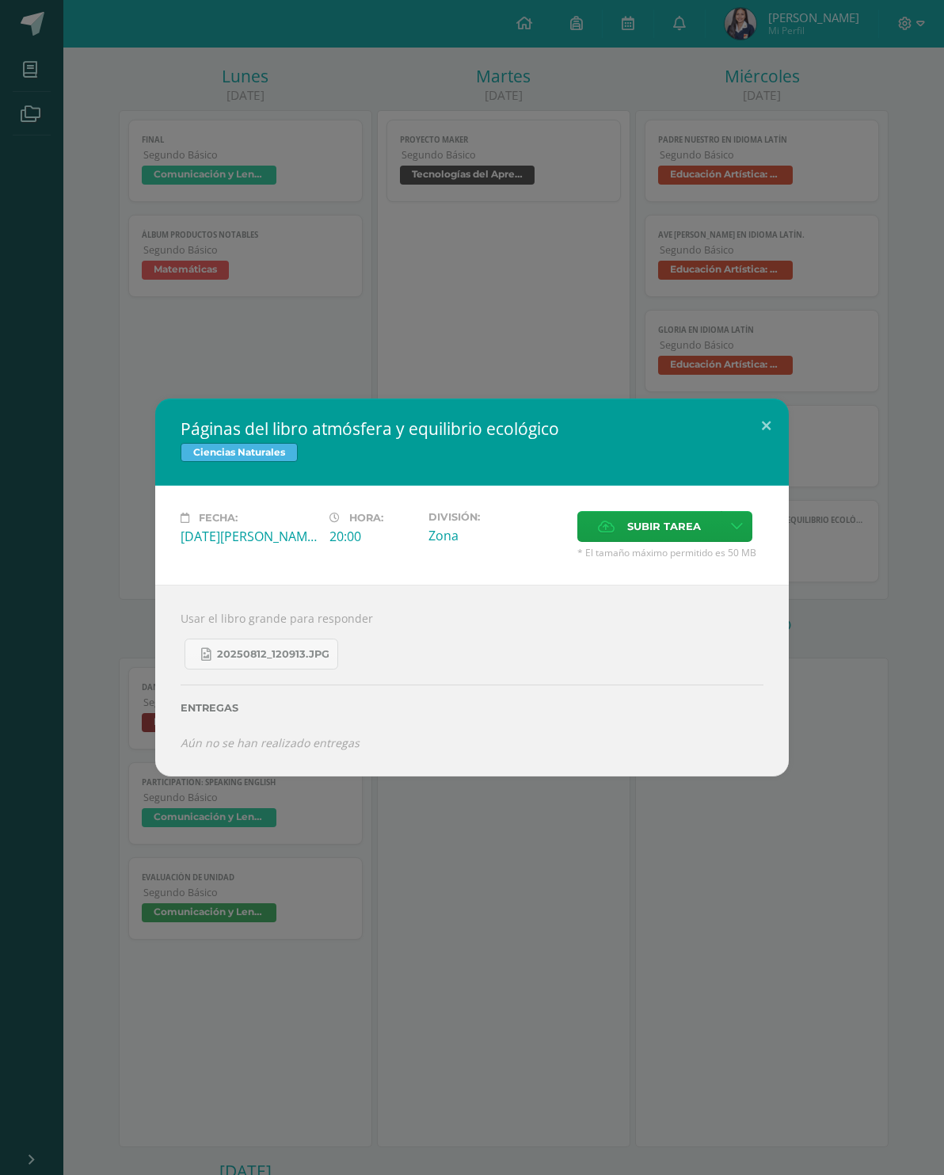  Describe the element at coordinates (664, 526) in the screenshot. I see `span: Subir tarea` at that location.